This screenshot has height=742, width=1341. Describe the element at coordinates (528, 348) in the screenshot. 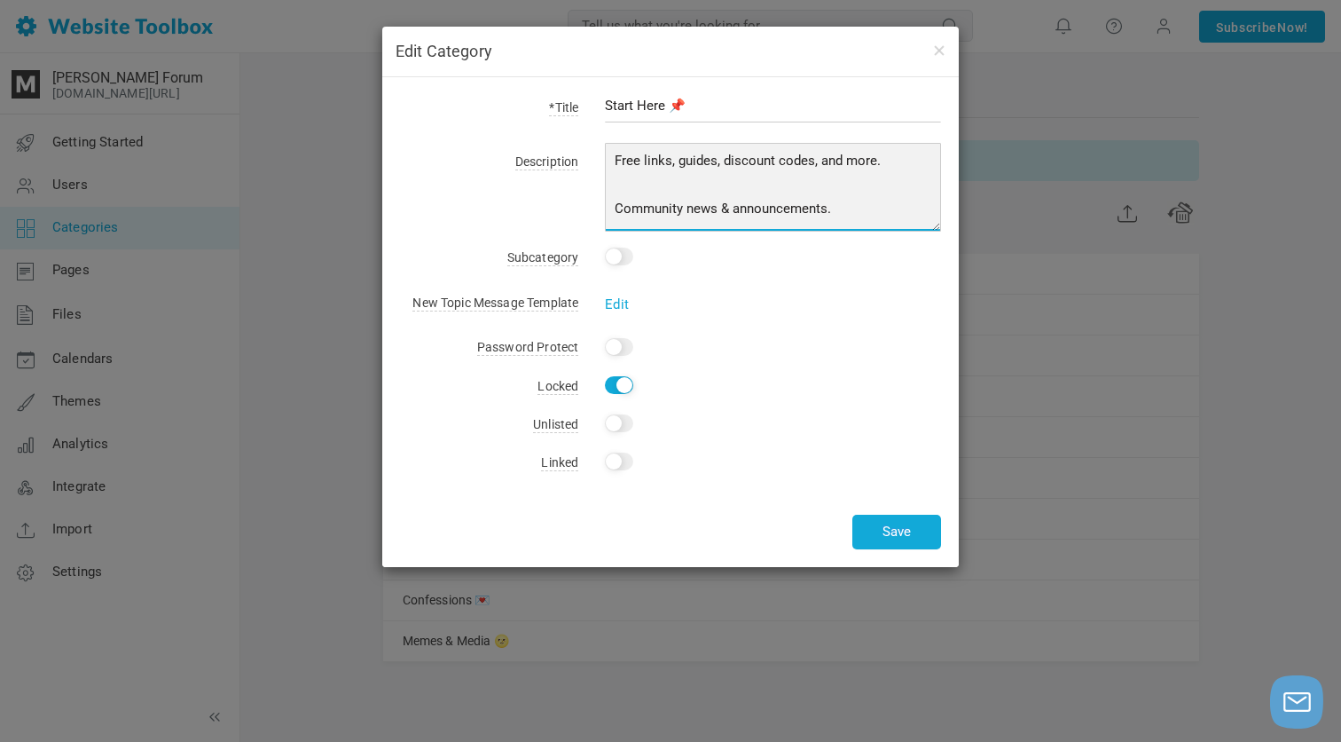

I see `span: Password Protect` at that location.